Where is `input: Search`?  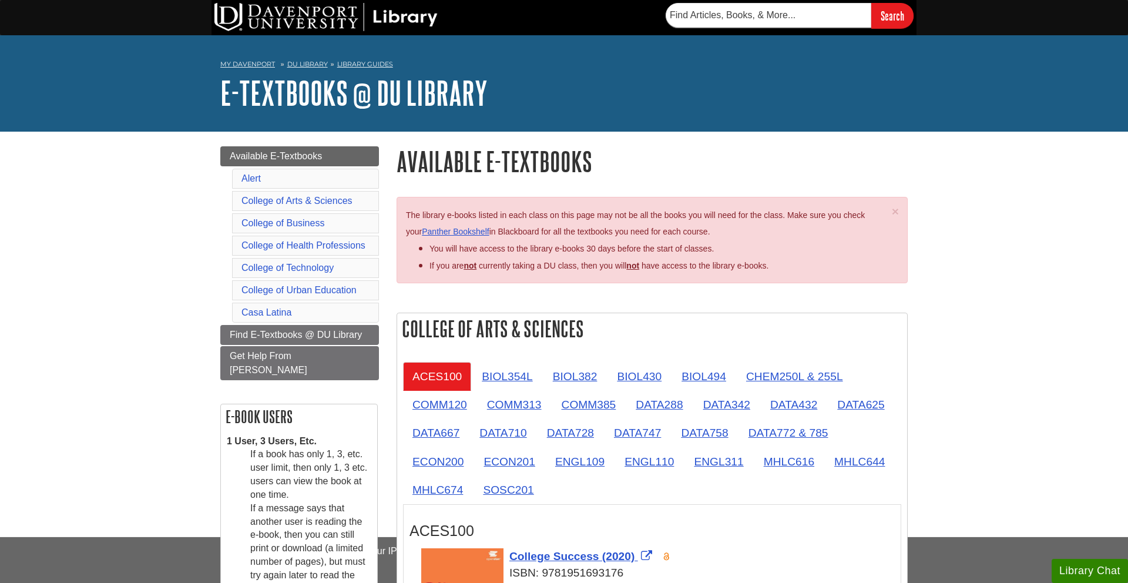
input: Search is located at coordinates (892, 15).